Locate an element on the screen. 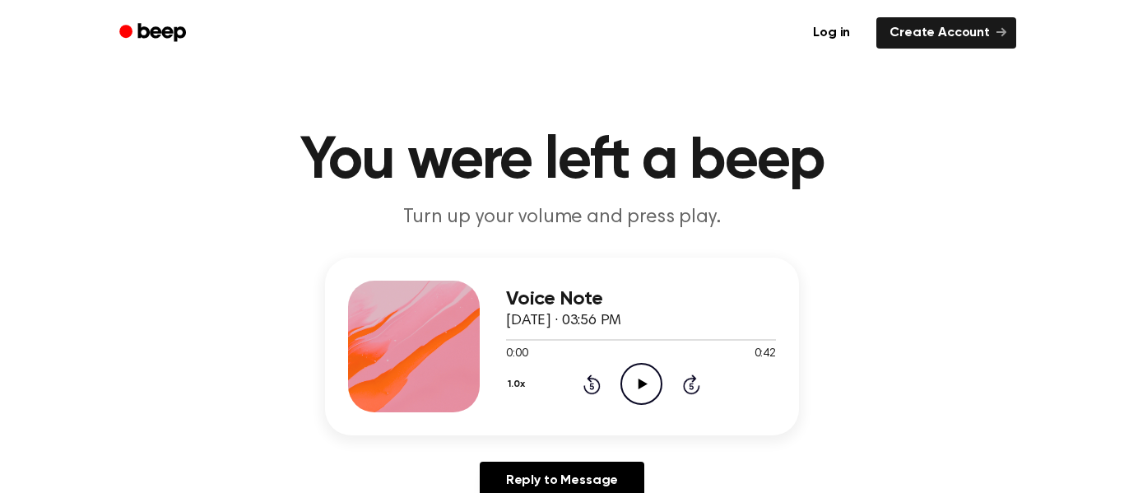 Image resolution: width=1124 pixels, height=493 pixels. h1: You were left a beep is located at coordinates (562, 161).